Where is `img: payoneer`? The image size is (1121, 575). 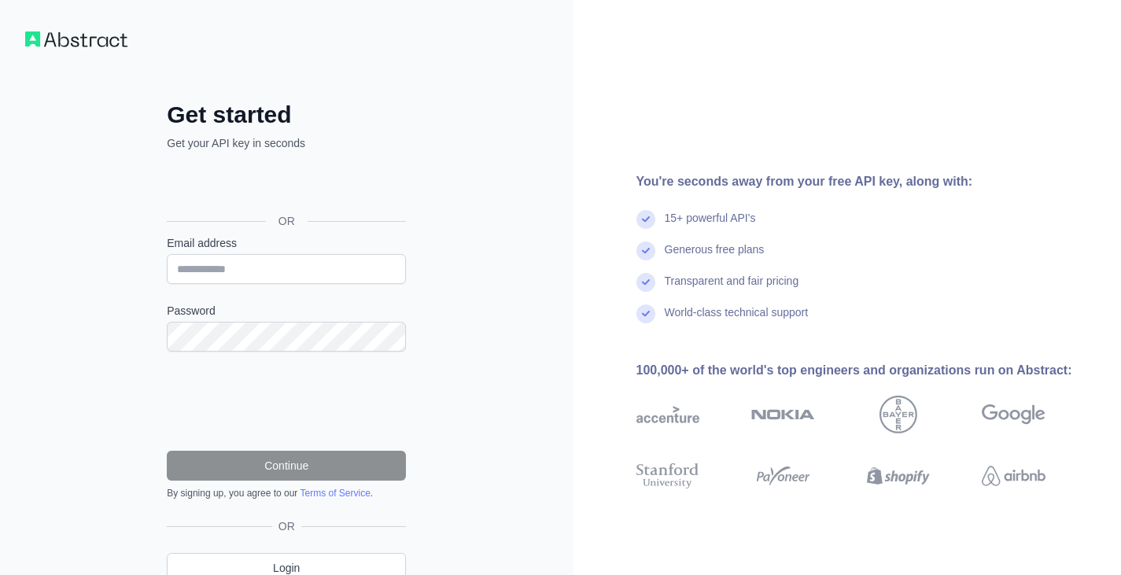 img: payoneer is located at coordinates (783, 476).